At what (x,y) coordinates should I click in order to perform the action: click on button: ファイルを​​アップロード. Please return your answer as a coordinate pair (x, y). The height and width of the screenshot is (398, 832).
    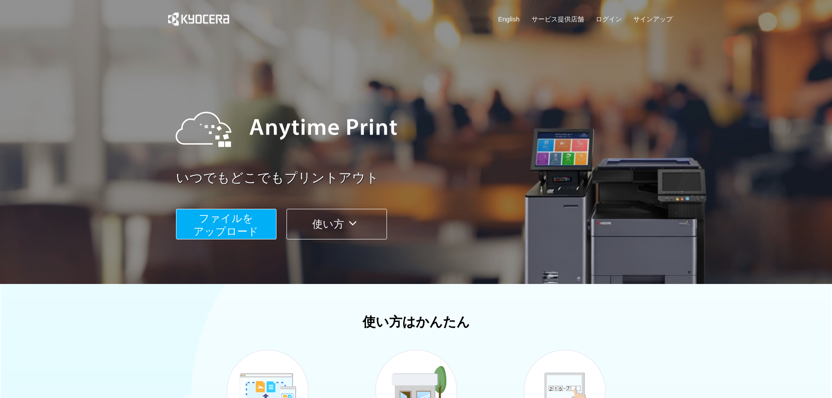
    Looking at the image, I should click on (226, 224).